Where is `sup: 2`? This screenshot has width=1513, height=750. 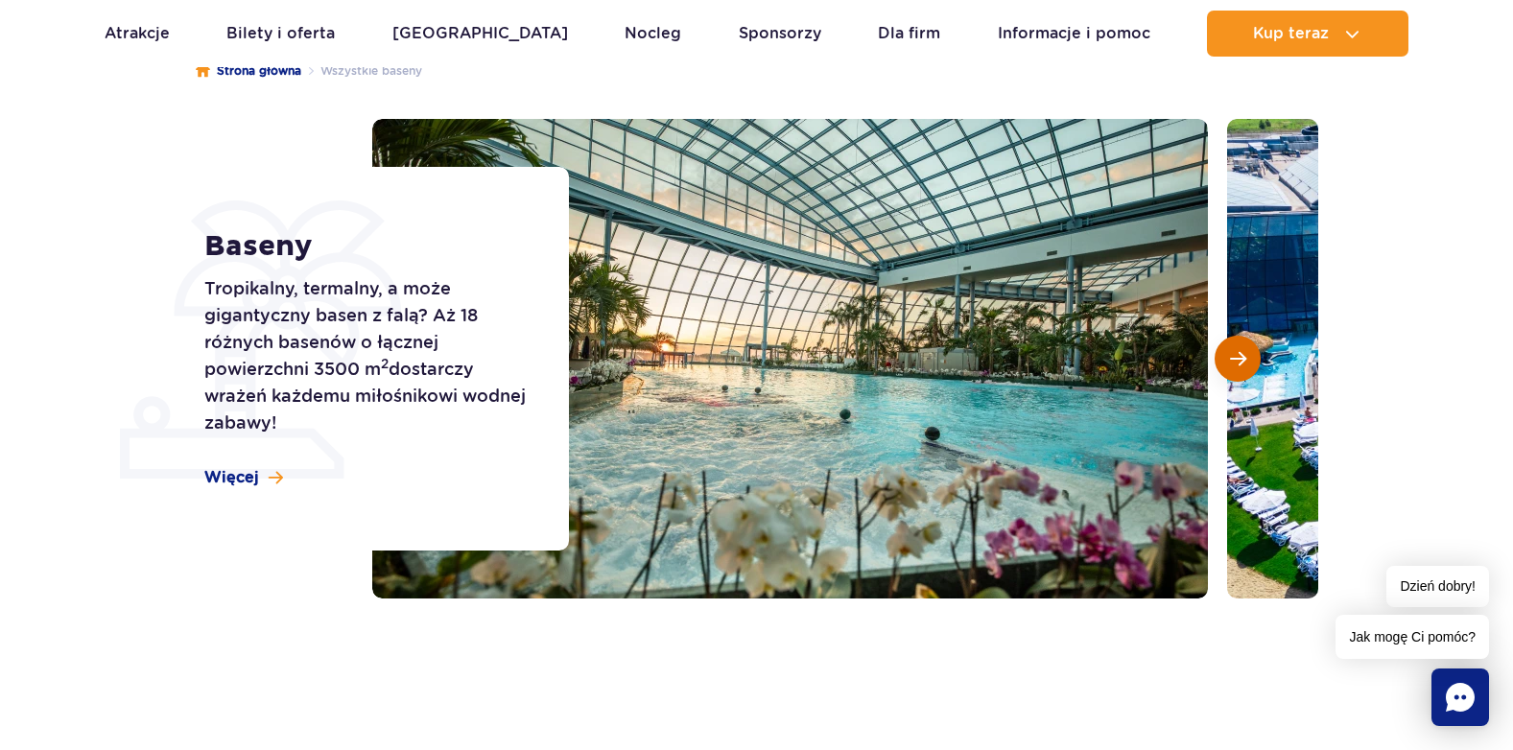 sup: 2 is located at coordinates (385, 364).